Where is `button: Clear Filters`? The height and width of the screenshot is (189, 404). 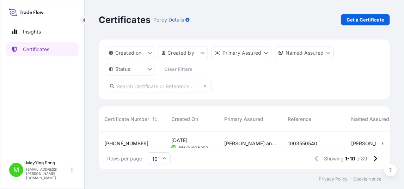 button: Clear Filters is located at coordinates (178, 69).